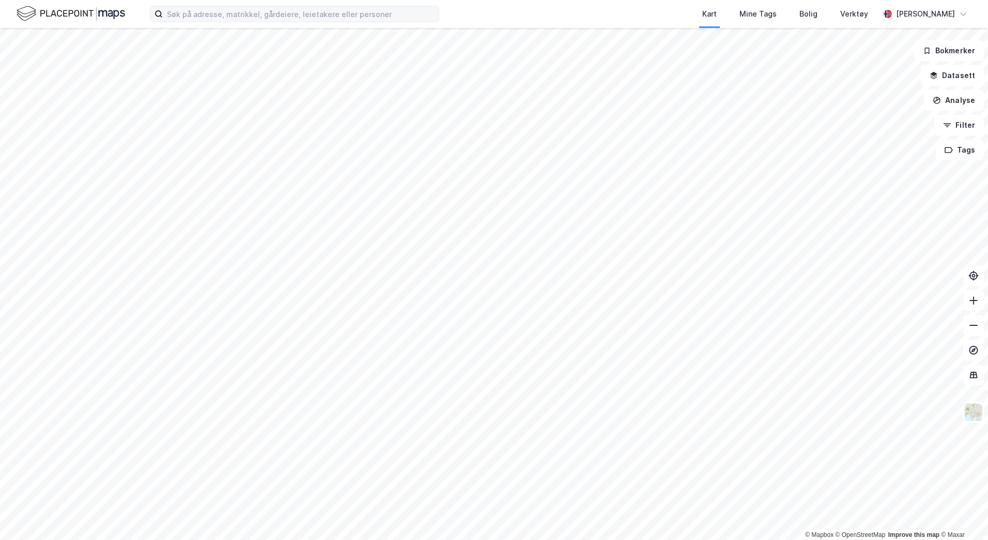  What do you see at coordinates (819, 534) in the screenshot?
I see `a: Mapbox` at bounding box center [819, 534].